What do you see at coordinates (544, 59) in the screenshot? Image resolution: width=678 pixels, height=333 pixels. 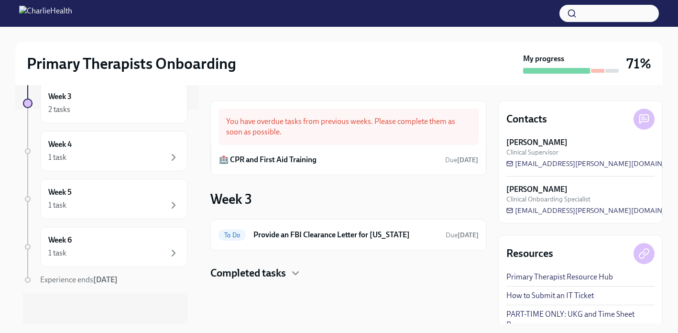 I see `strong: My progress` at bounding box center [544, 59].